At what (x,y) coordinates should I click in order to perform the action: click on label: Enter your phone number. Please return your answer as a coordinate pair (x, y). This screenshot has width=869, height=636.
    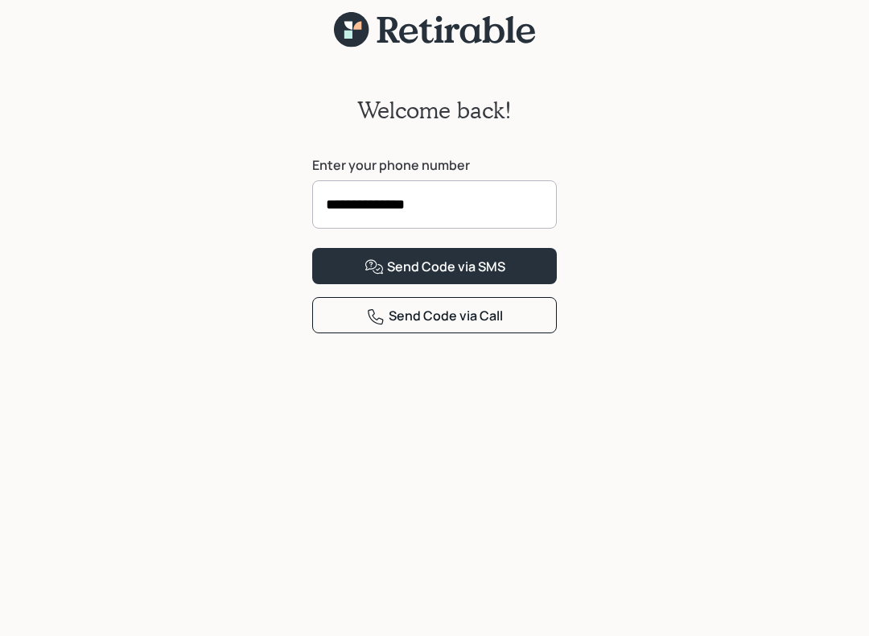
    Looking at the image, I should click on (434, 165).